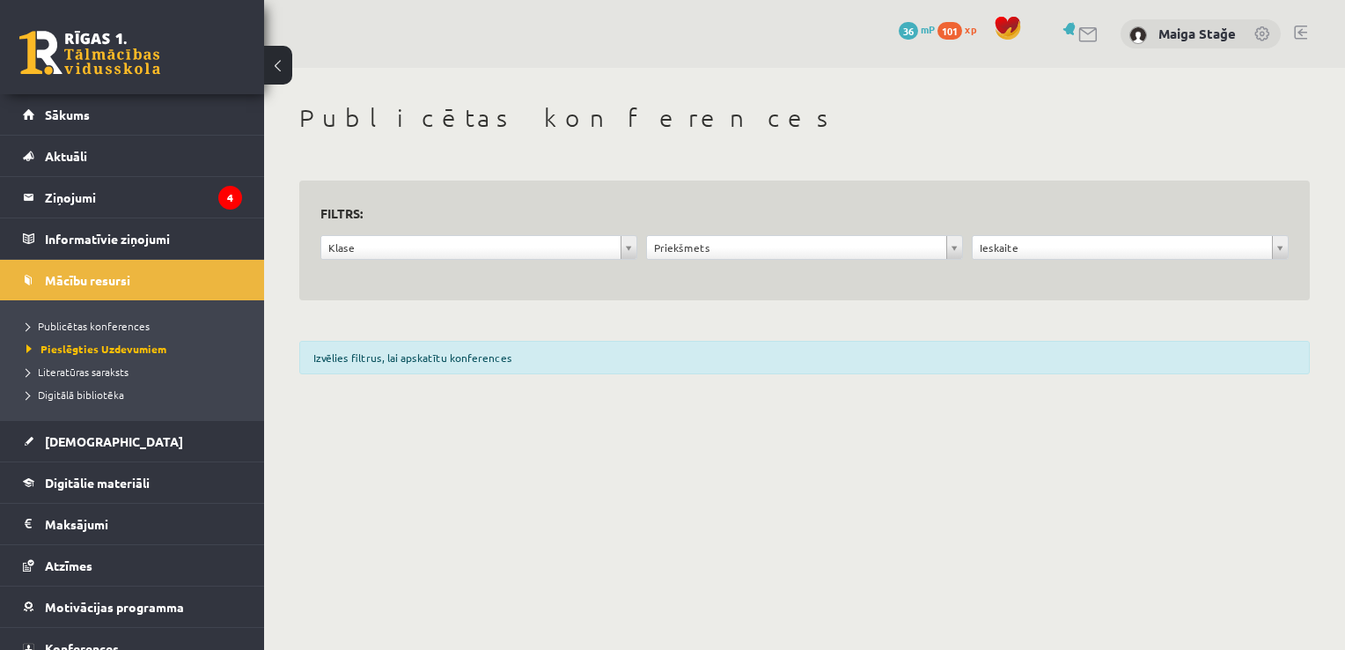 This screenshot has height=650, width=1345. I want to click on a: Maksājumi, so click(132, 524).